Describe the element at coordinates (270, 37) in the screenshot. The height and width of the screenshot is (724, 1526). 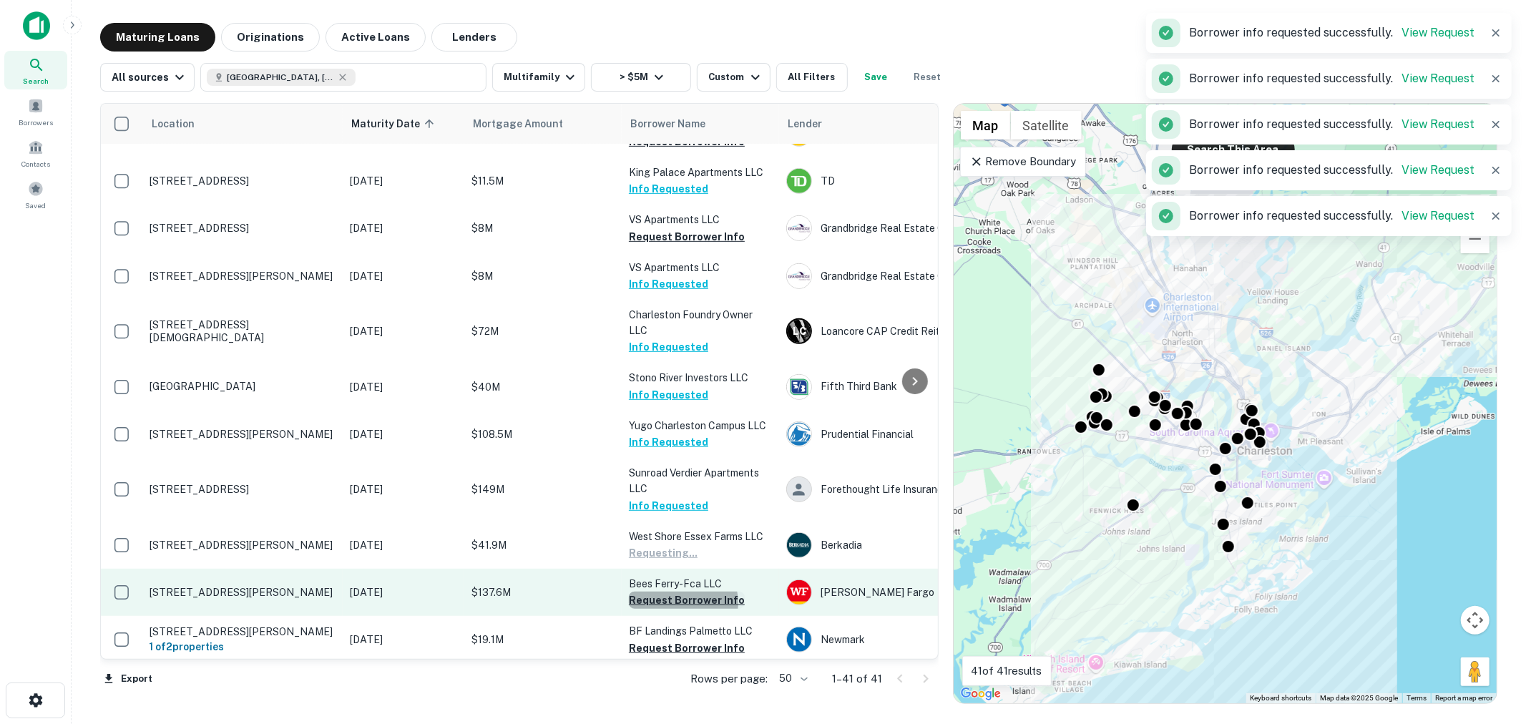
I see `button: Originations` at that location.